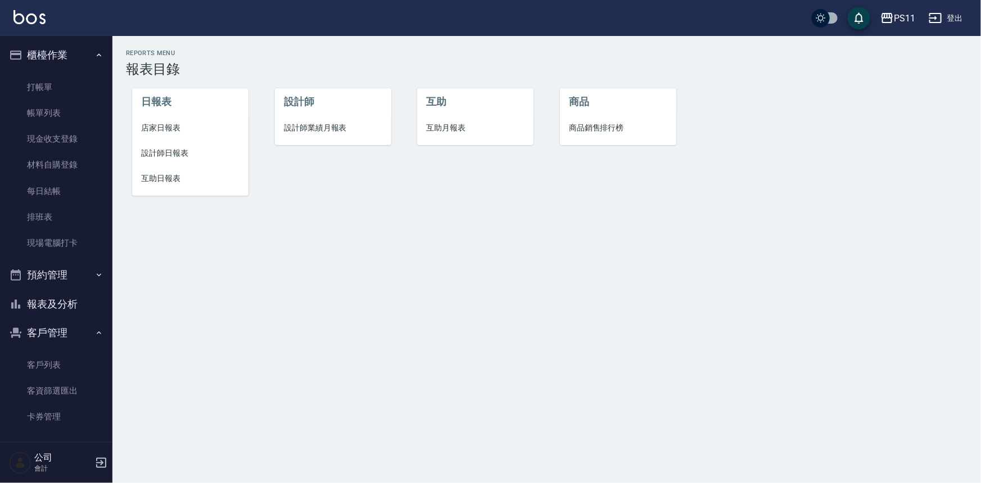  What do you see at coordinates (56, 191) in the screenshot?
I see `a: 每日結帳` at bounding box center [56, 191].